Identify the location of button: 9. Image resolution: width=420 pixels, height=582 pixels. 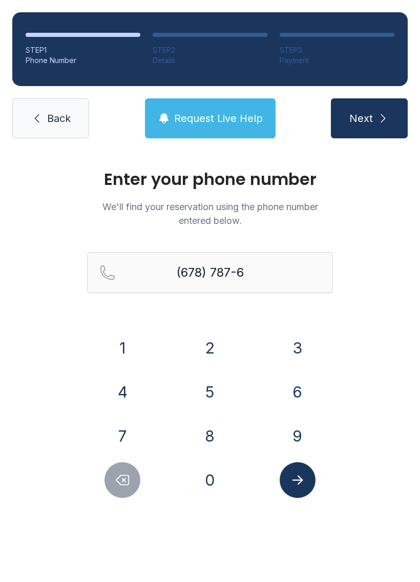
(298, 436).